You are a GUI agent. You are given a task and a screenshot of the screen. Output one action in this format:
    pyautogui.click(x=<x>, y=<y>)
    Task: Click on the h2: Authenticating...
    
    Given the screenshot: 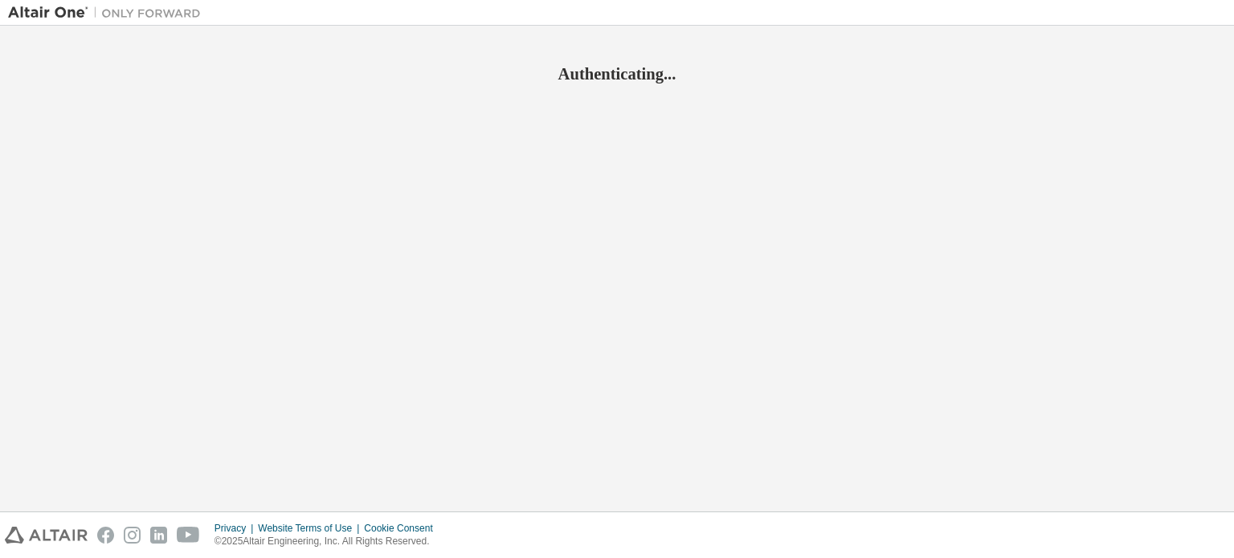 What is the action you would take?
    pyautogui.click(x=617, y=74)
    